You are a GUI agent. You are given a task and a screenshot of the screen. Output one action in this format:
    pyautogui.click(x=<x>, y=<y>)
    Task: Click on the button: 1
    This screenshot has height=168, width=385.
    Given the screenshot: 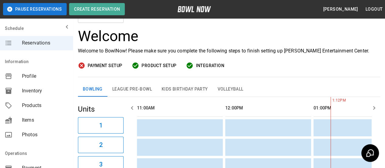 What is the action you would take?
    pyautogui.click(x=101, y=125)
    